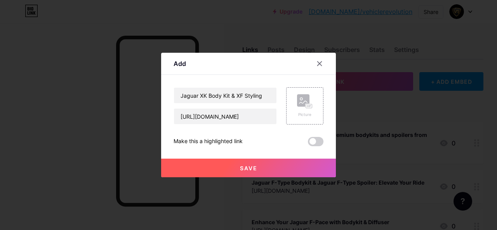 Image resolution: width=497 pixels, height=230 pixels. What do you see at coordinates (249, 168) in the screenshot?
I see `button: Save` at bounding box center [249, 168].